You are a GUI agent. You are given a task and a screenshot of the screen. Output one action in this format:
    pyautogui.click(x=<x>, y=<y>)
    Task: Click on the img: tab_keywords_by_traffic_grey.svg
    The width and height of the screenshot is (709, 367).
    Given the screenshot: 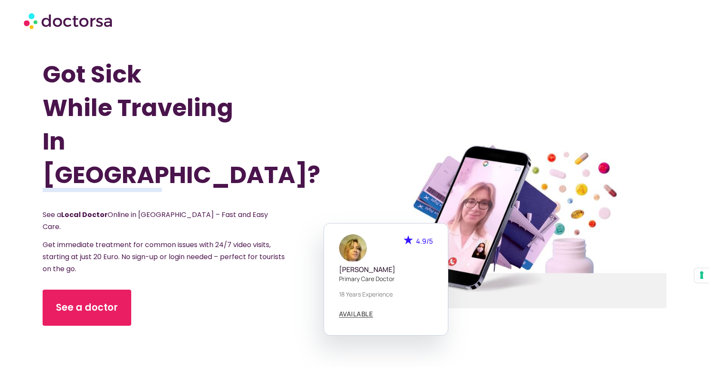 What is the action you would take?
    pyautogui.click(x=101, y=53)
    